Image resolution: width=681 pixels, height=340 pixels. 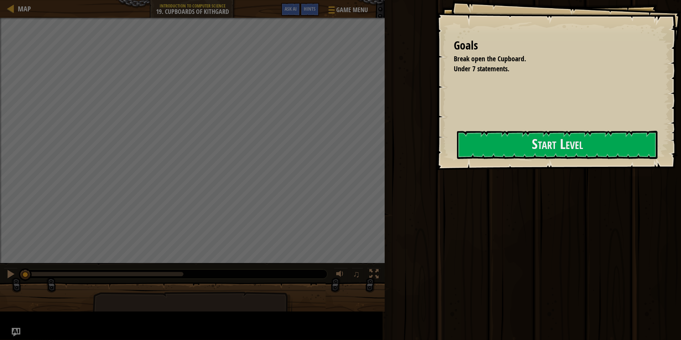 I want to click on li: Break open the Cupboard., so click(x=550, y=59).